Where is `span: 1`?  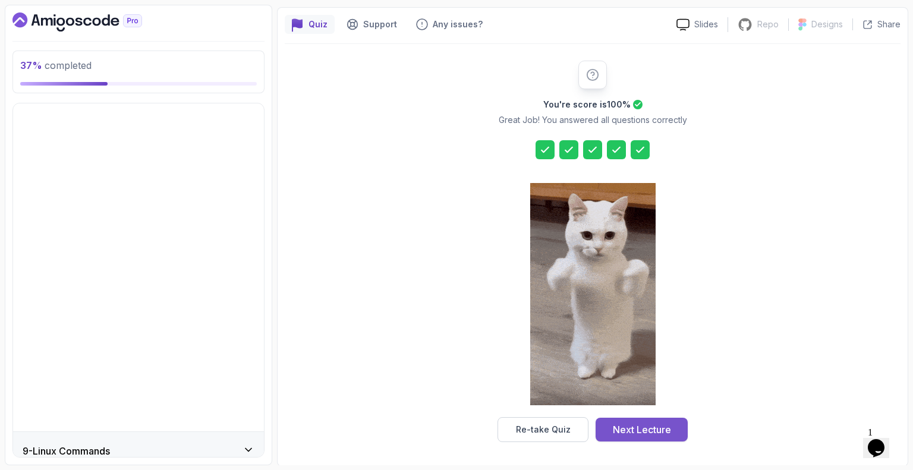
span: 1 is located at coordinates (7, 10).